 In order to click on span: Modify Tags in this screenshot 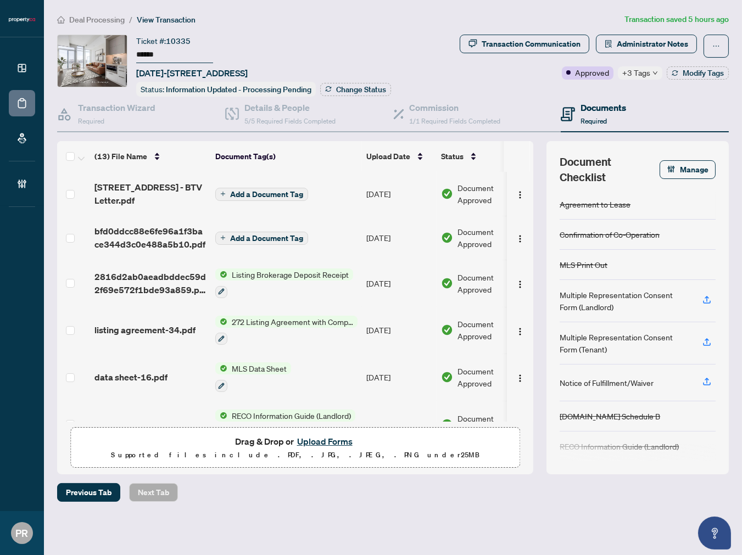, I will do `click(703, 73)`.